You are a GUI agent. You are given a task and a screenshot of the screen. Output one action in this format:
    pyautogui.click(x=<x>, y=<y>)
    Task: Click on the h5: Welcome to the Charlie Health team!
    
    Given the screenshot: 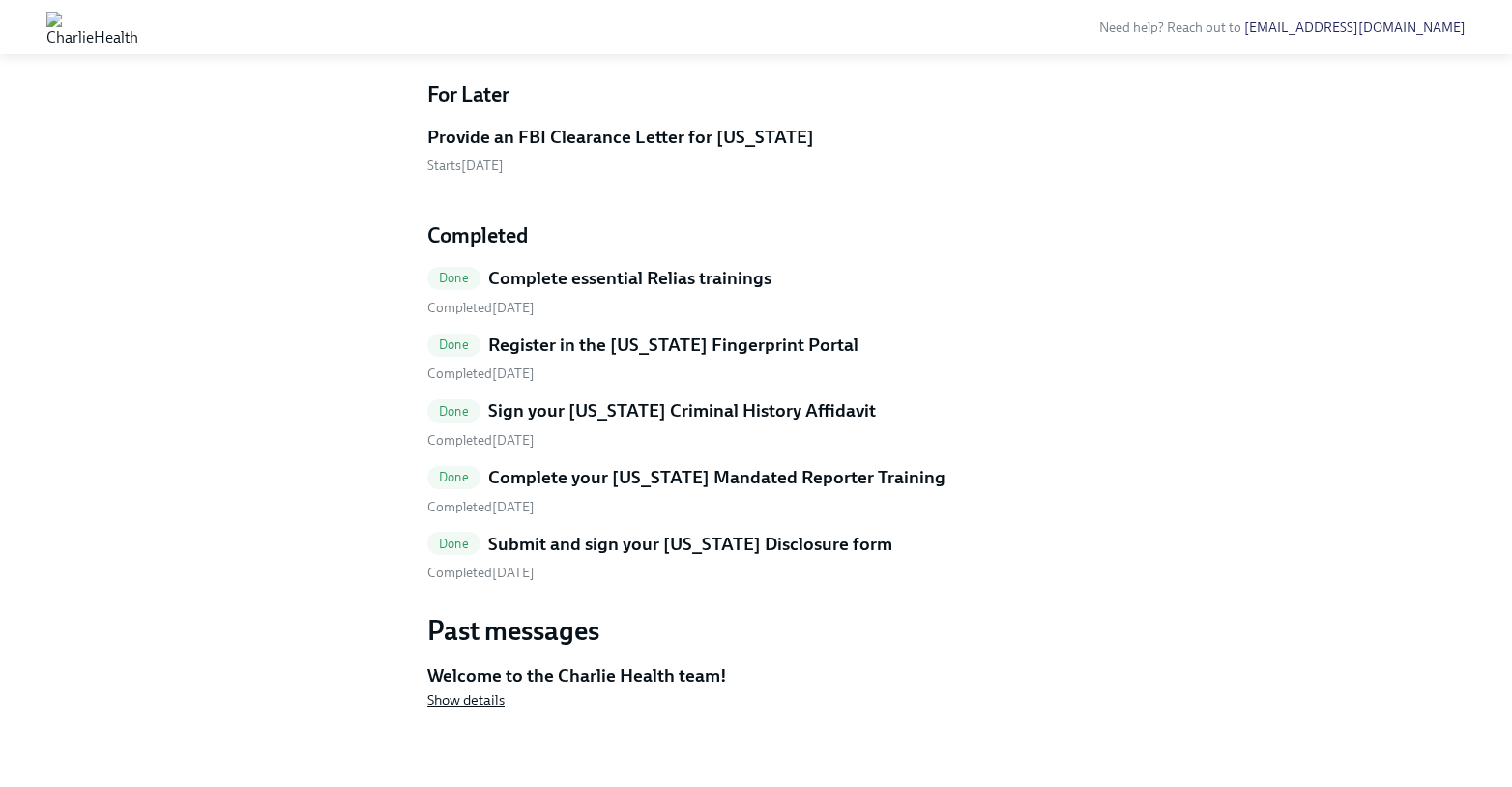 What is the action you would take?
    pyautogui.click(x=756, y=675)
    